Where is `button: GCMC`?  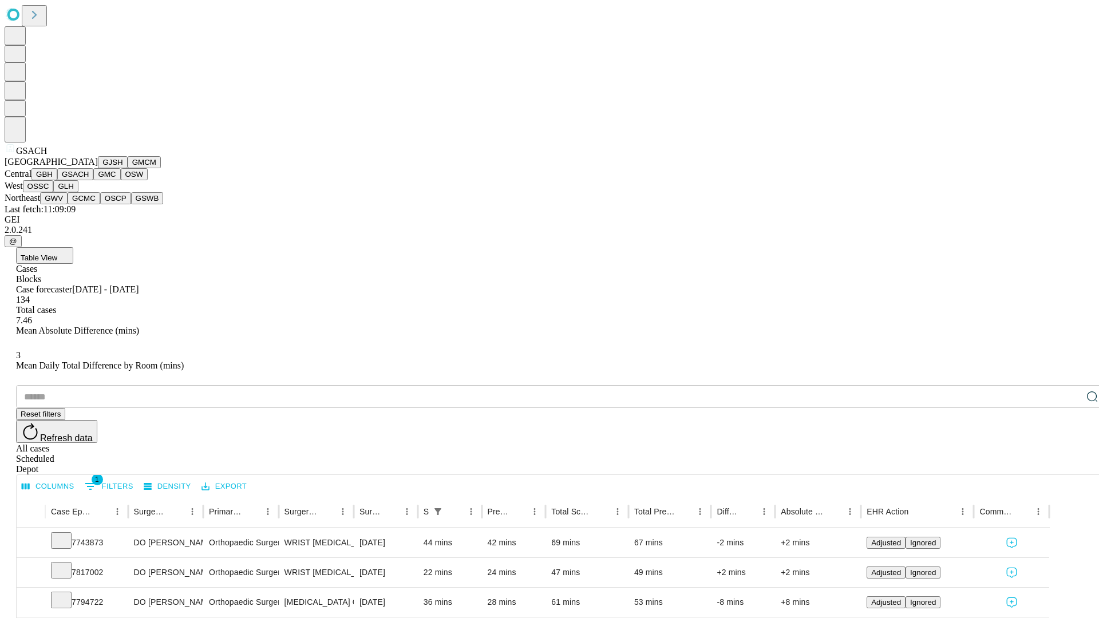 button: GCMC is located at coordinates (84, 198).